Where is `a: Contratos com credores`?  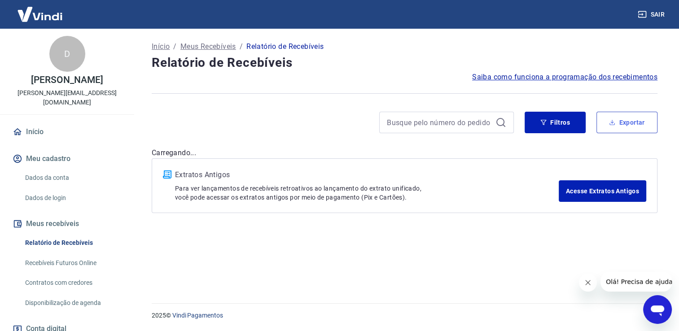 a: Contratos com credores is located at coordinates (72, 283).